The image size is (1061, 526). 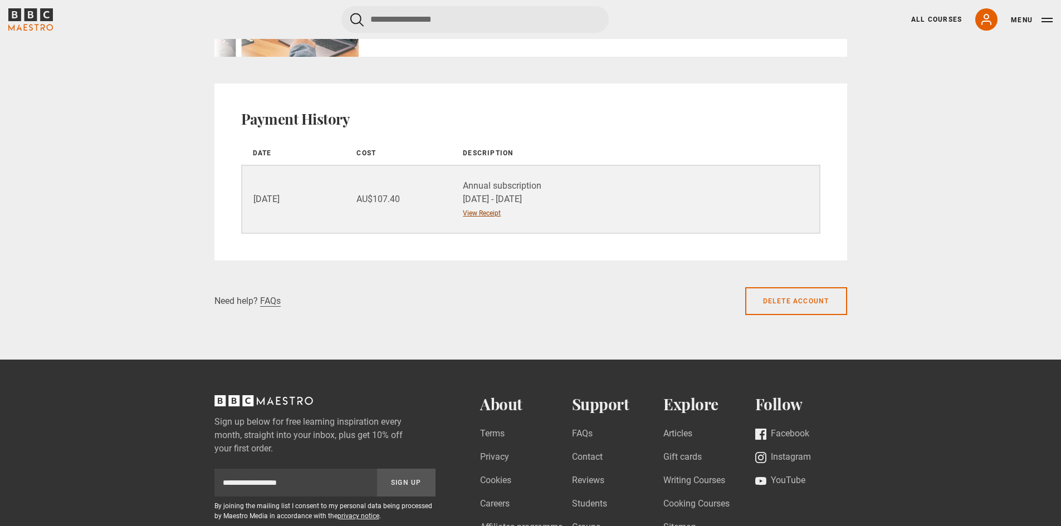 I want to click on a: Articles, so click(x=678, y=434).